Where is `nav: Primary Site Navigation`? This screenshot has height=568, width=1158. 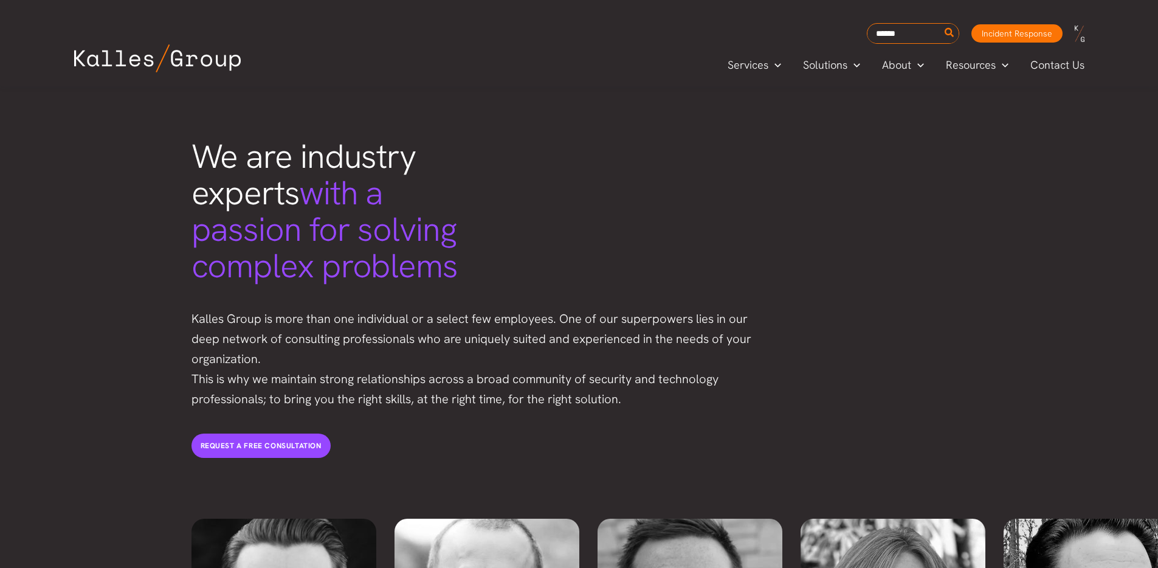
nav: Primary Site Navigation is located at coordinates (906, 64).